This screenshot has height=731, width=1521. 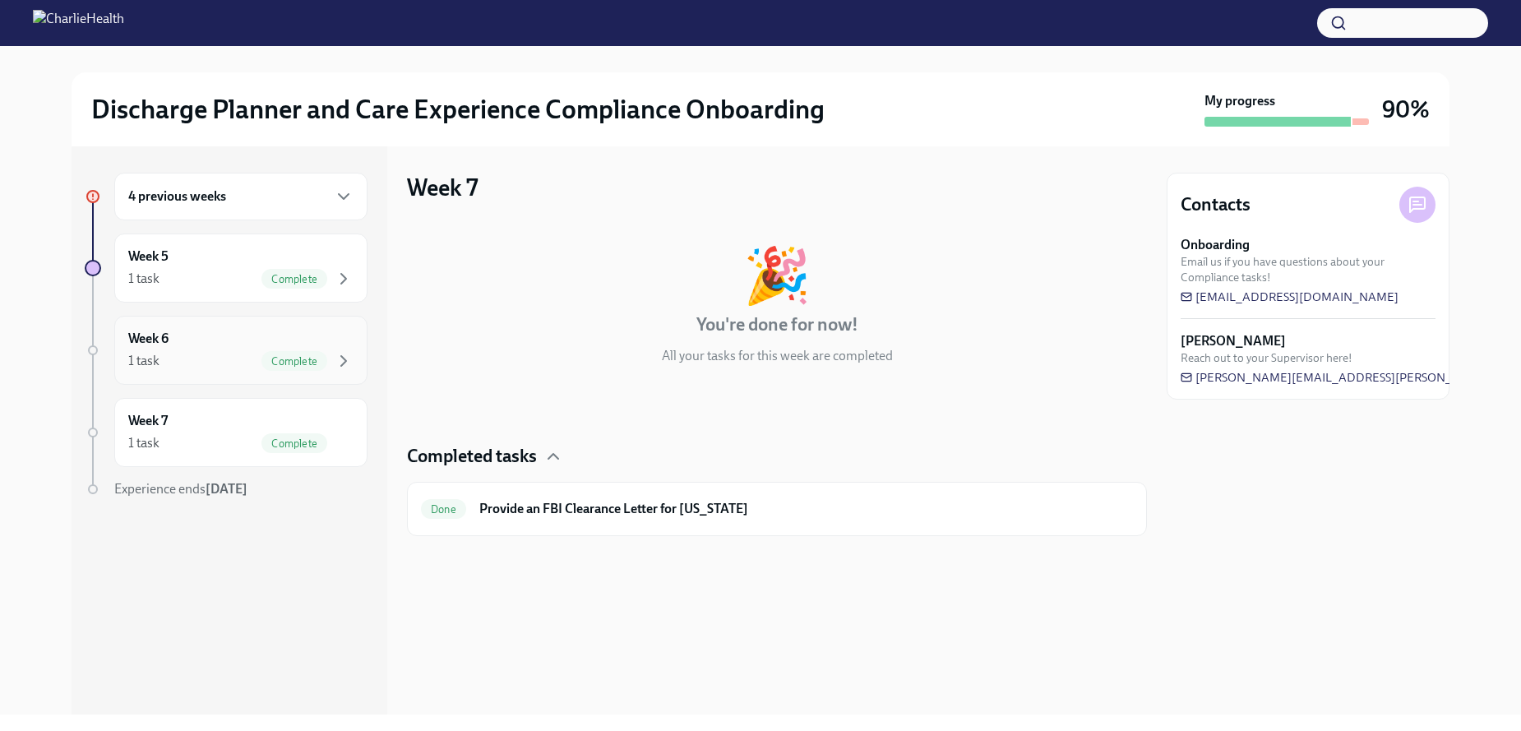 I want to click on h4: You're done for now!, so click(x=777, y=325).